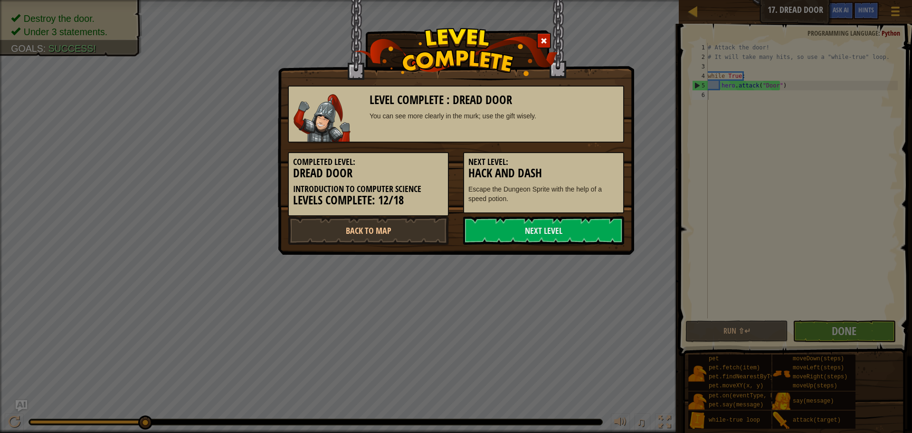 The height and width of the screenshot is (433, 912). Describe the element at coordinates (543, 194) in the screenshot. I see `p: Escape the Dungeon Sprite with the help of a speed potion.` at that location.